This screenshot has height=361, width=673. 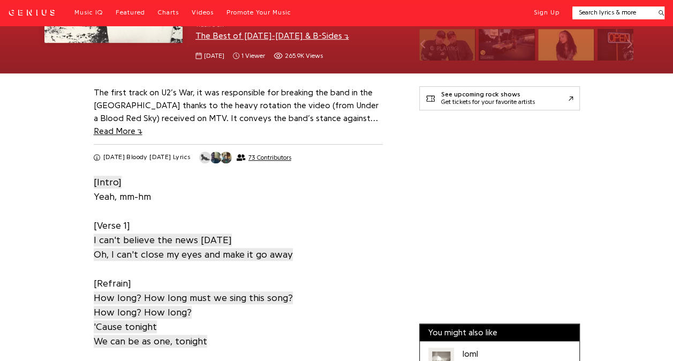 I want to click on span: Featured, so click(x=130, y=12).